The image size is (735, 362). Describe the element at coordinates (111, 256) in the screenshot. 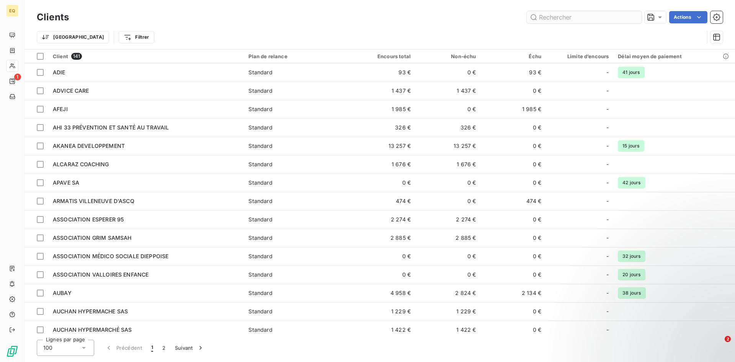

I see `span: ASSOCIATION MÉDICO SOCIALE DIEPPOISE` at that location.